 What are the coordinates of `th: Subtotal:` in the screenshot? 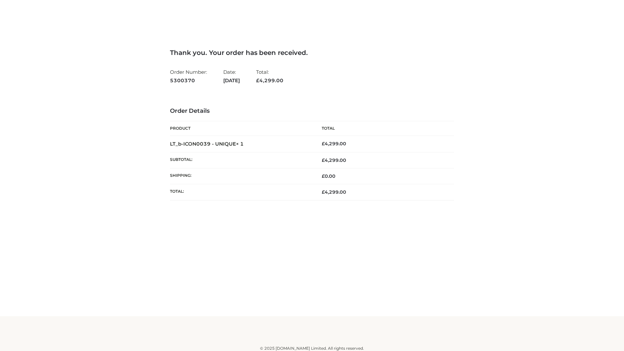 It's located at (241, 160).